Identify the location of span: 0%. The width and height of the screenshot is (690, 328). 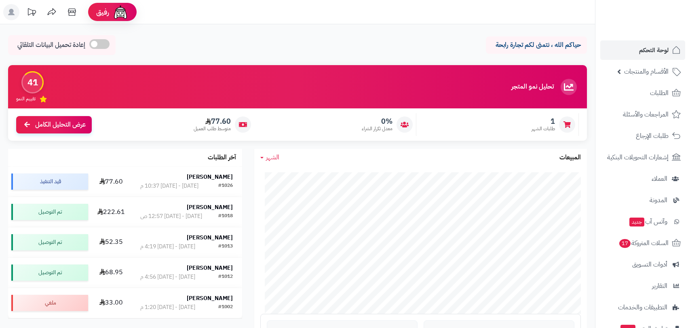
(377, 121).